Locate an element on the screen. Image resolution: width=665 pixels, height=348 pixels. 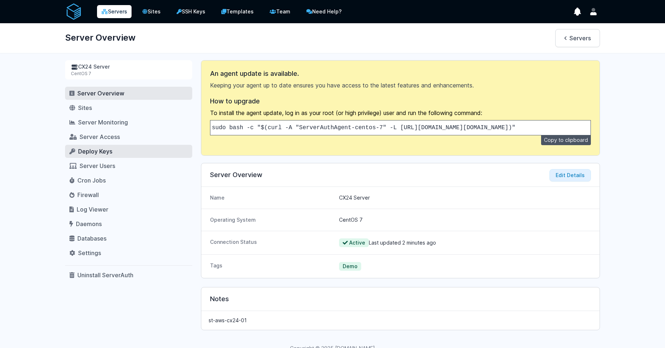
img: serverAuth logo is located at coordinates (74, 12).